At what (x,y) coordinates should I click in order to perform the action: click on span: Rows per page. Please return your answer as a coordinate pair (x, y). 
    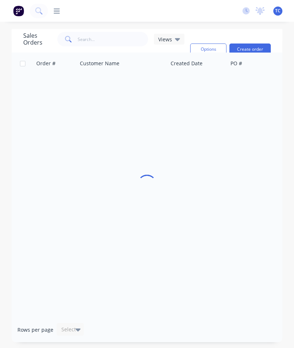
    Looking at the image, I should click on (35, 330).